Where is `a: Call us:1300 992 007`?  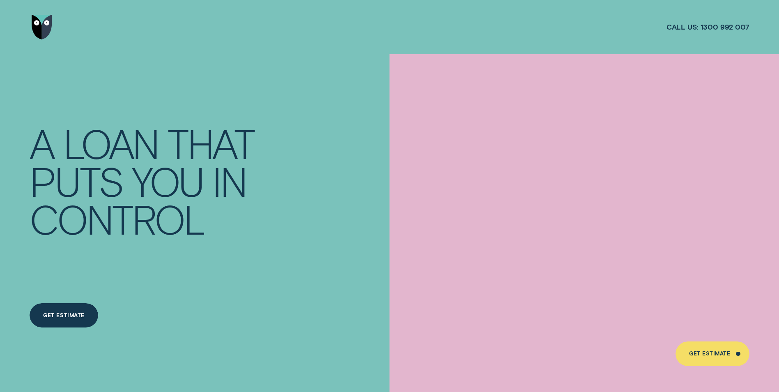 a: Call us:1300 992 007 is located at coordinates (708, 27).